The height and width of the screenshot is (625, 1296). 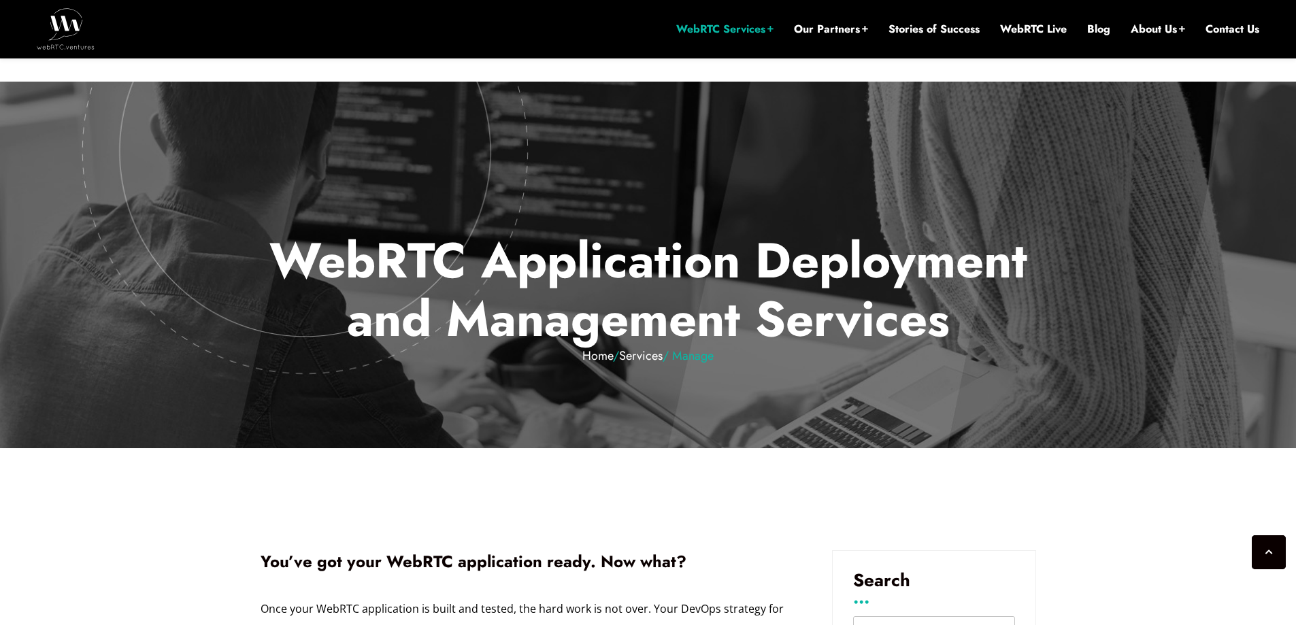 What do you see at coordinates (598, 356) in the screenshot?
I see `a: Home` at bounding box center [598, 356].